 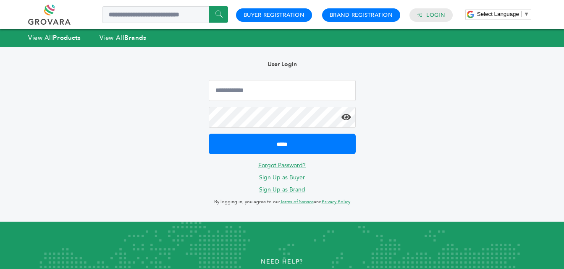 What do you see at coordinates (123, 38) in the screenshot?
I see `a: View AllBrands` at bounding box center [123, 38].